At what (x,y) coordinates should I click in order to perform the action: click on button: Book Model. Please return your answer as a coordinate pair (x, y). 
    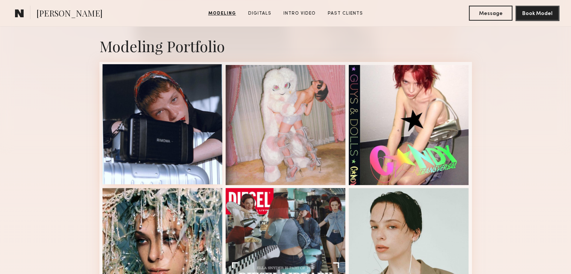
    Looking at the image, I should click on (537, 13).